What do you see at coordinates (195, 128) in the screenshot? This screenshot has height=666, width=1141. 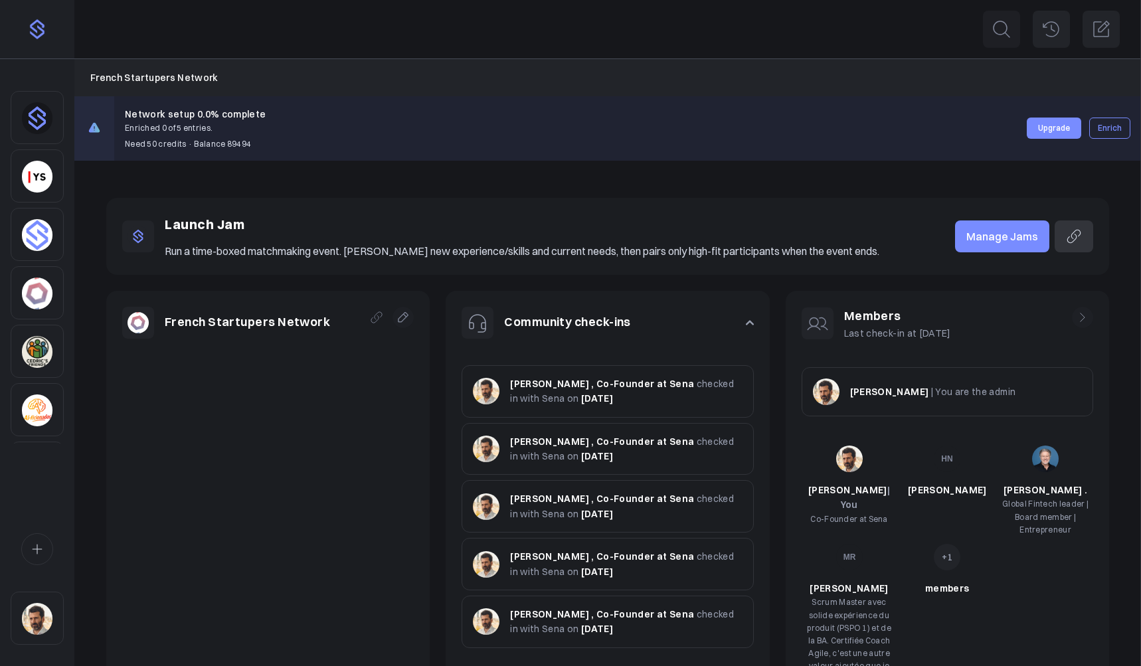 I see `p: Enriched 0 of 5 entries.` at bounding box center [195, 128].